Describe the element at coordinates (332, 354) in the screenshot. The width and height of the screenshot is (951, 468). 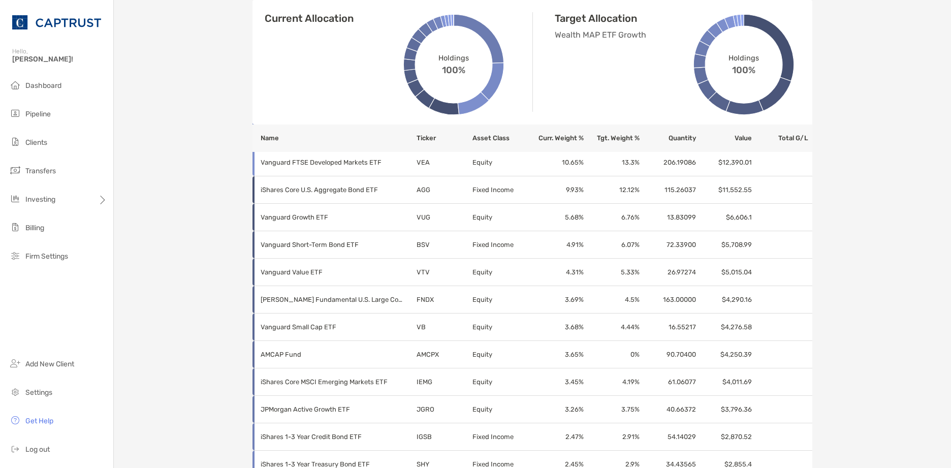
I see `p: AMCAP Fund` at that location.